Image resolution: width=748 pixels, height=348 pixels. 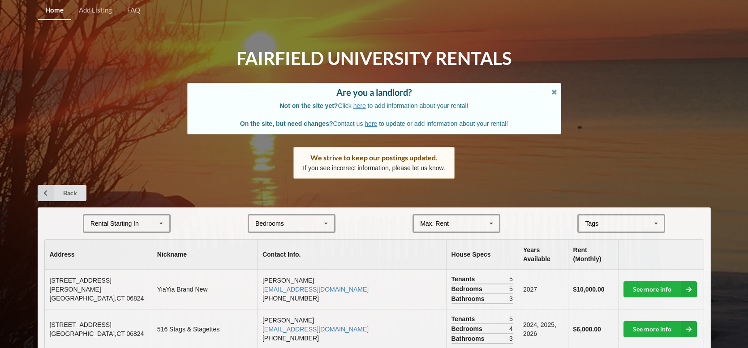 I want to click on th: Address, so click(x=98, y=254).